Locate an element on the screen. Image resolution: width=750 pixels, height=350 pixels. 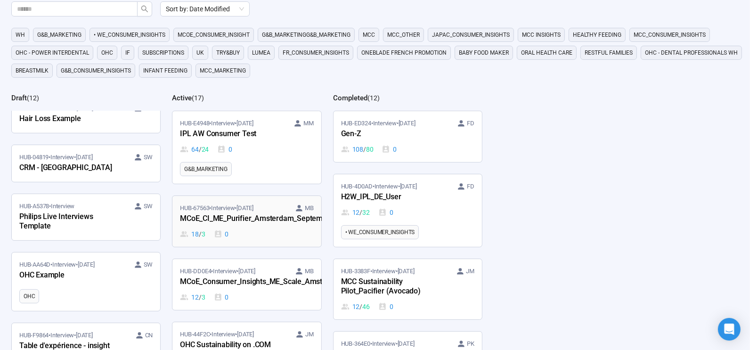
span: MCC_MARKETING is located at coordinates (223, 71).